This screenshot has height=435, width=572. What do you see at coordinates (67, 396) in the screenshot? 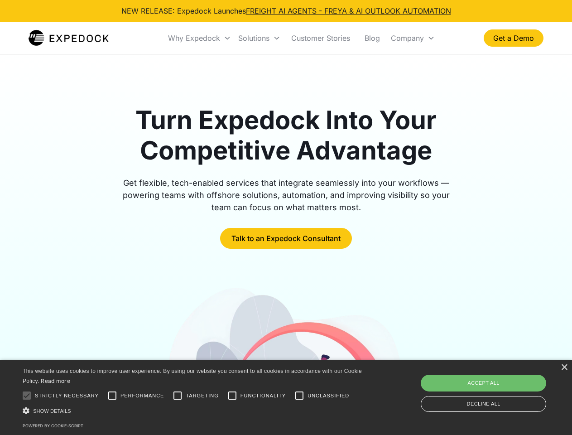
I see `span: Strictly necessary` at bounding box center [67, 396].